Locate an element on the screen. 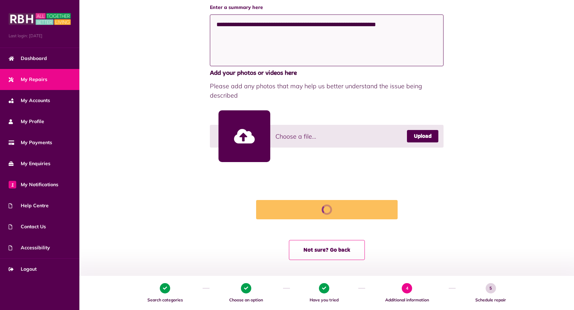  span: 5 is located at coordinates (491, 288).